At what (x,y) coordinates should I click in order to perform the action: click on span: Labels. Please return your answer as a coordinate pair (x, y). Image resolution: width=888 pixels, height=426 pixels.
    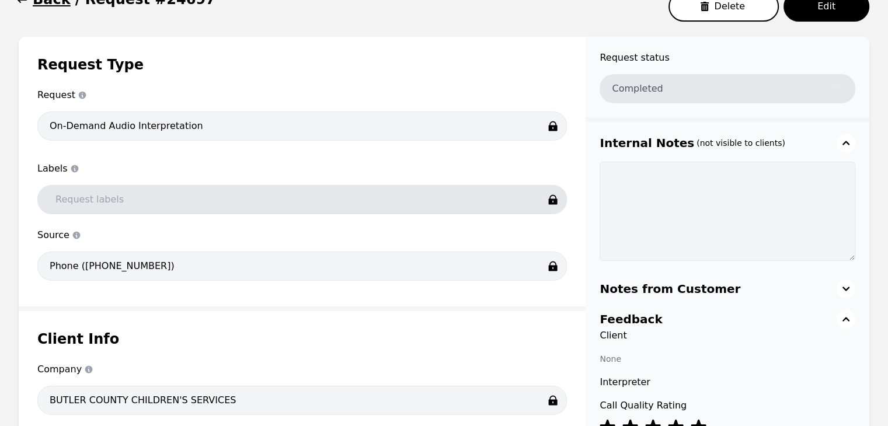
    Looking at the image, I should click on (302, 169).